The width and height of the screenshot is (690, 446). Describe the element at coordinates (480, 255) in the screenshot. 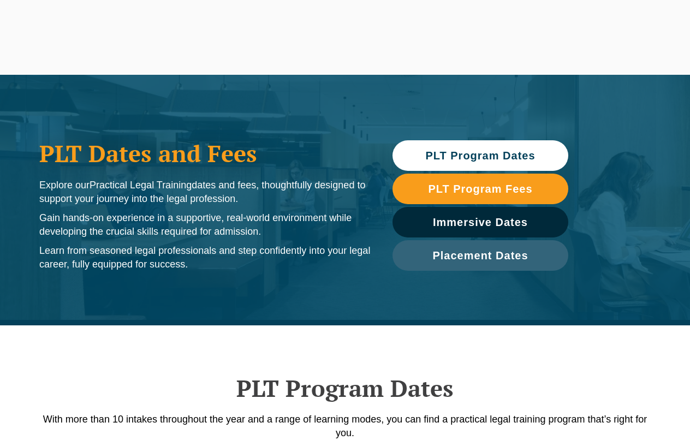

I see `a: Placement Dates` at that location.